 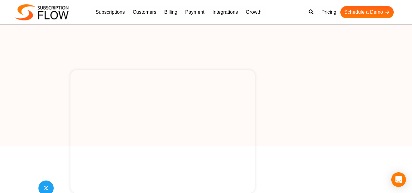 What do you see at coordinates (42, 12) in the screenshot?
I see `img: Subscriptionflow` at bounding box center [42, 12].